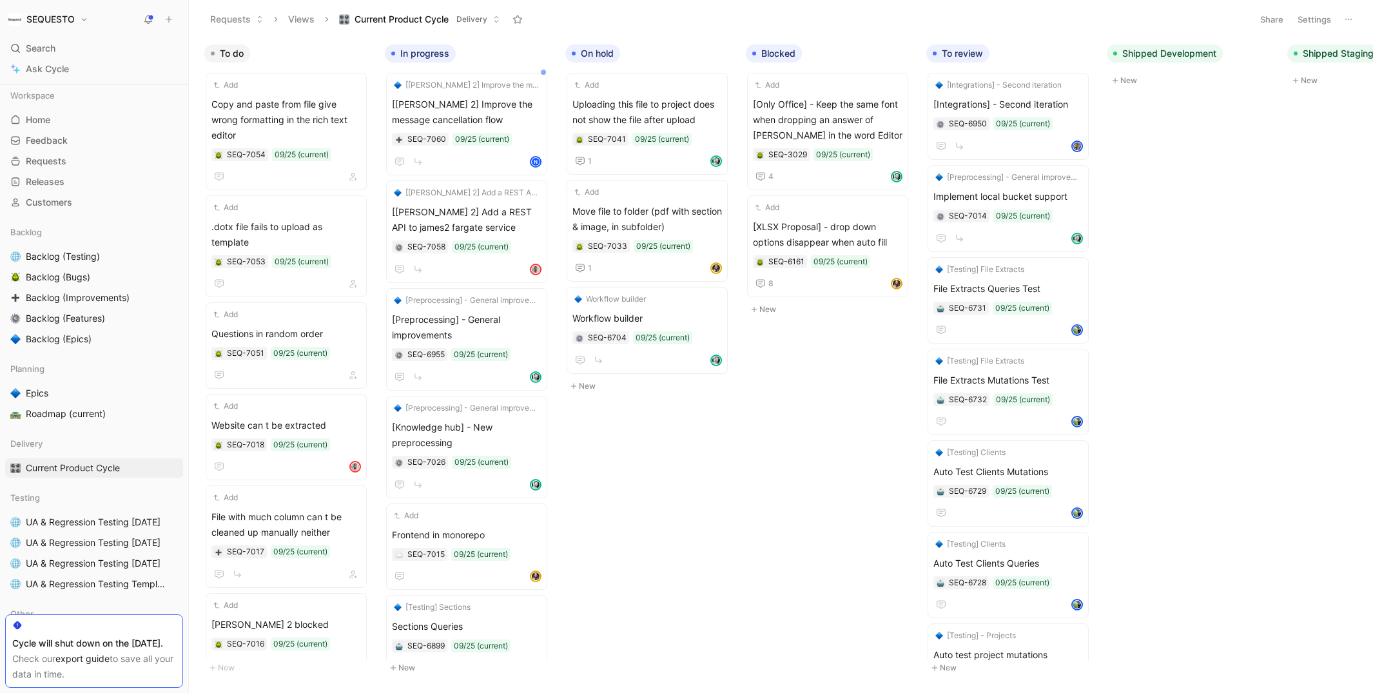 The image size is (1373, 693). What do you see at coordinates (94, 468) in the screenshot?
I see `a: 🎛️Current Product Cycle` at bounding box center [94, 468].